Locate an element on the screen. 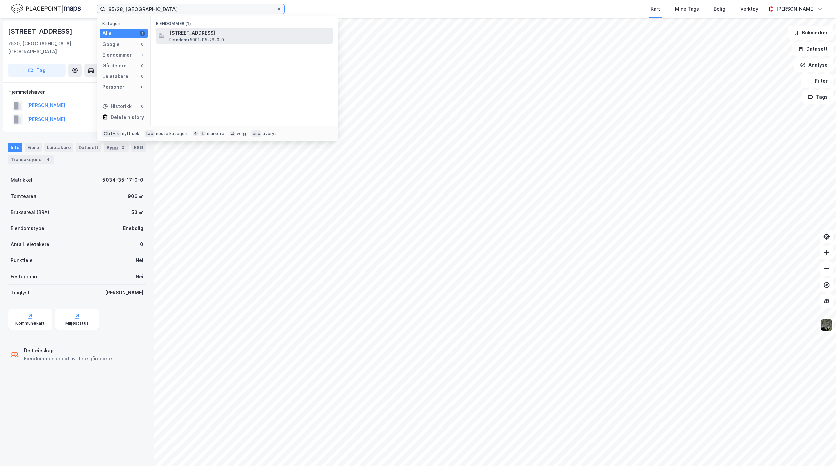  div: Bygg is located at coordinates (116, 147).